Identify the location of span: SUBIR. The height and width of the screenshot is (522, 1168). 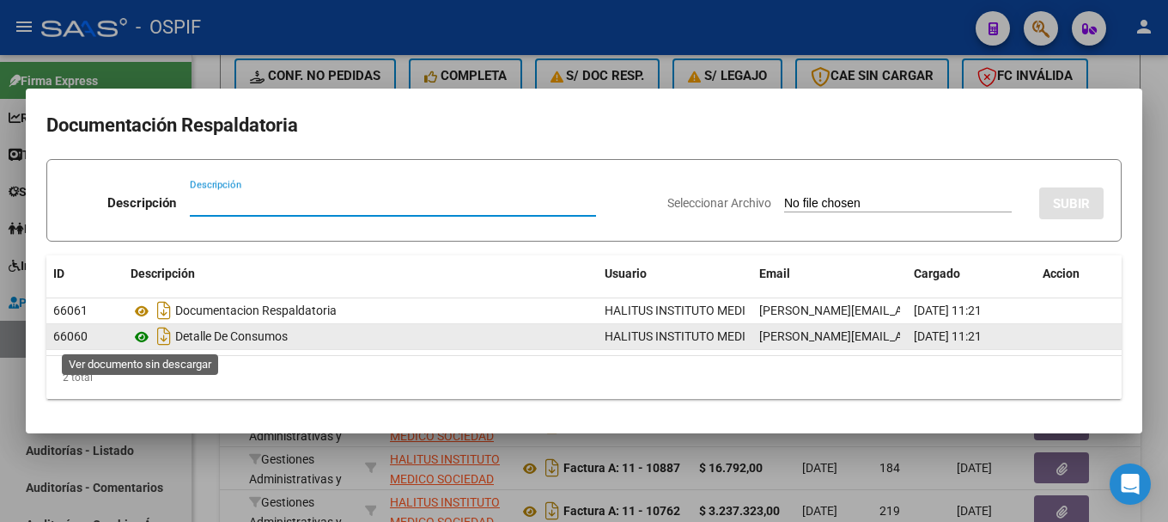
(1071, 204).